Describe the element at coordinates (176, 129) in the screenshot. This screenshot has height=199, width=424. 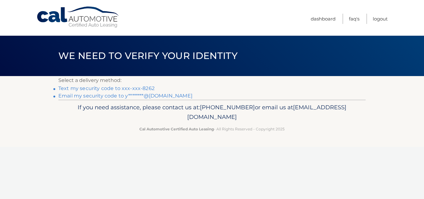
I see `strong: Cal Automotive Certified Auto Leasing` at that location.